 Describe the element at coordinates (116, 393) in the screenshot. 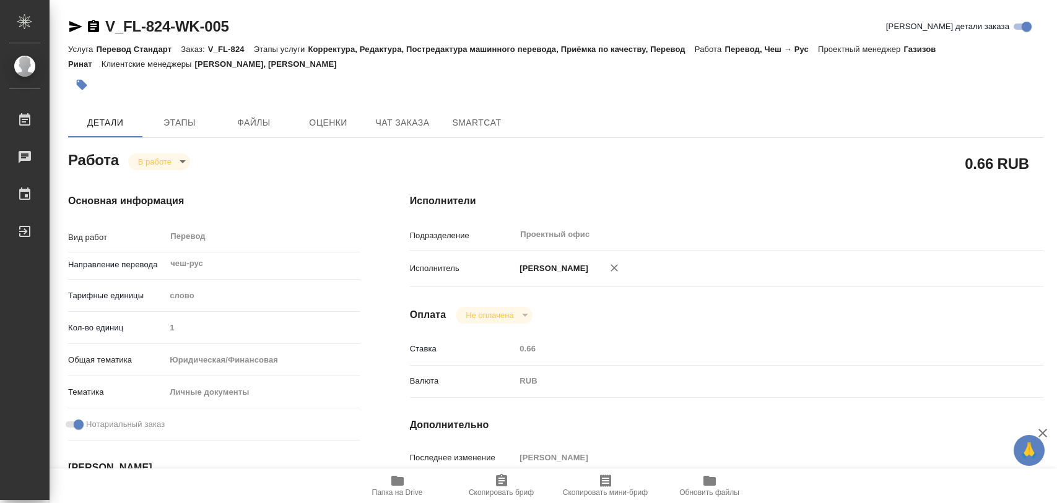

I see `p: Тематика` at that location.